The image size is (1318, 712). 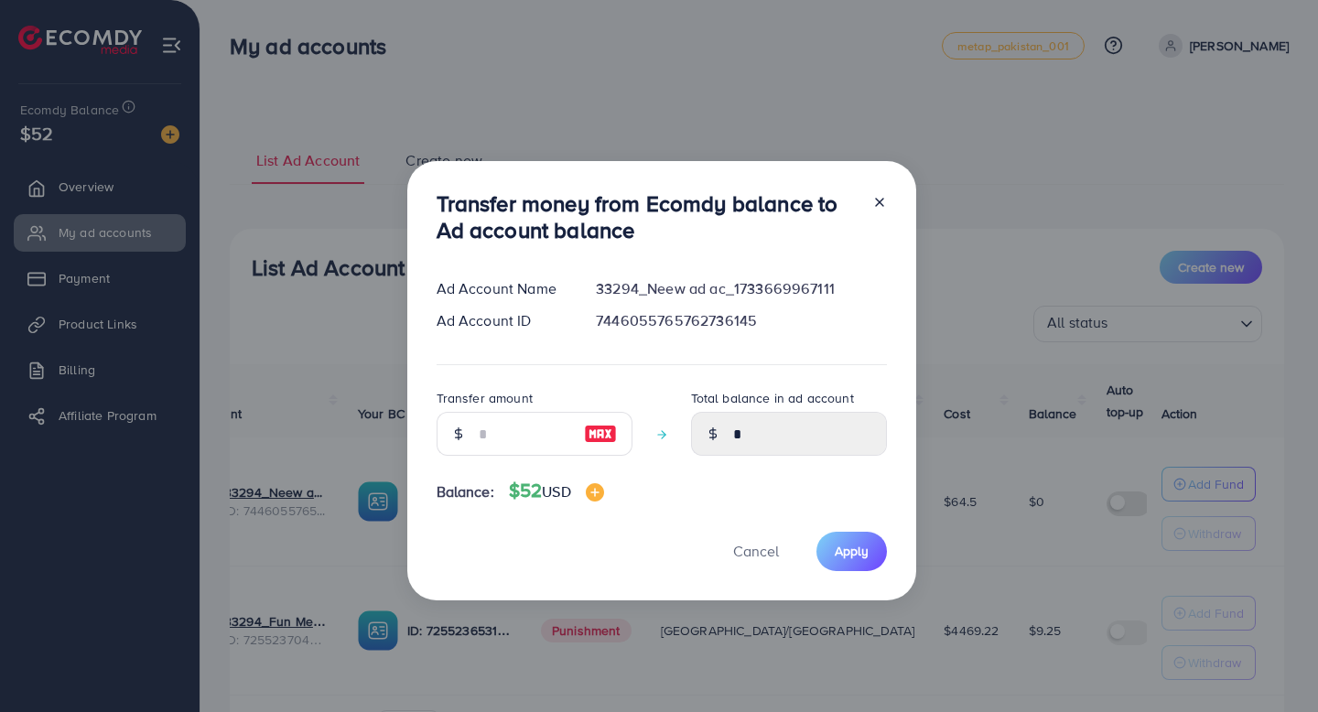 What do you see at coordinates (740, 288) in the screenshot?
I see `div: 33294_Neew ad ac_1733669967111` at bounding box center [740, 288].